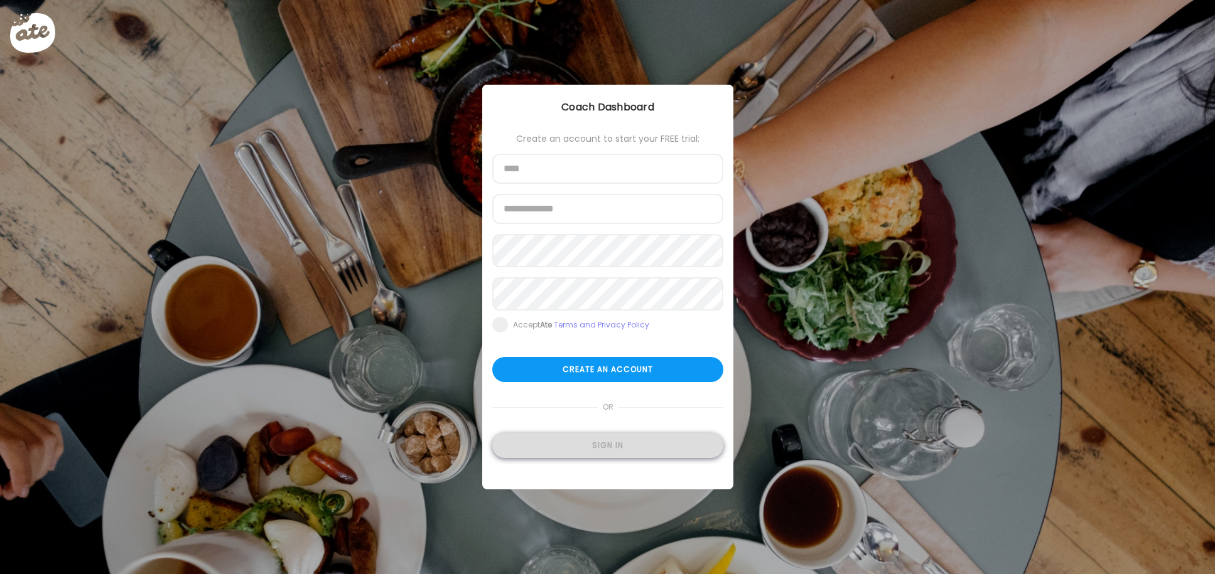 Image resolution: width=1215 pixels, height=574 pixels. I want to click on div: Coach Dashboard, so click(608, 107).